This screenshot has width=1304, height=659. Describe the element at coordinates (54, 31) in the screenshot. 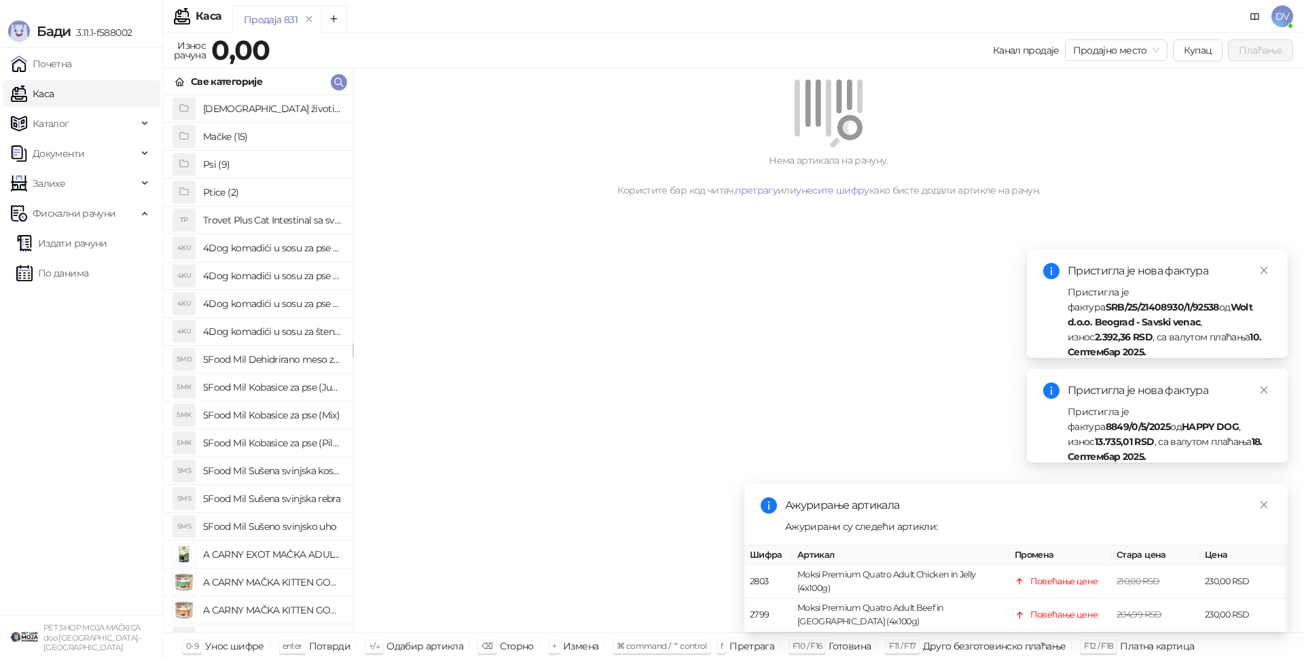

I see `span: Бади` at that location.